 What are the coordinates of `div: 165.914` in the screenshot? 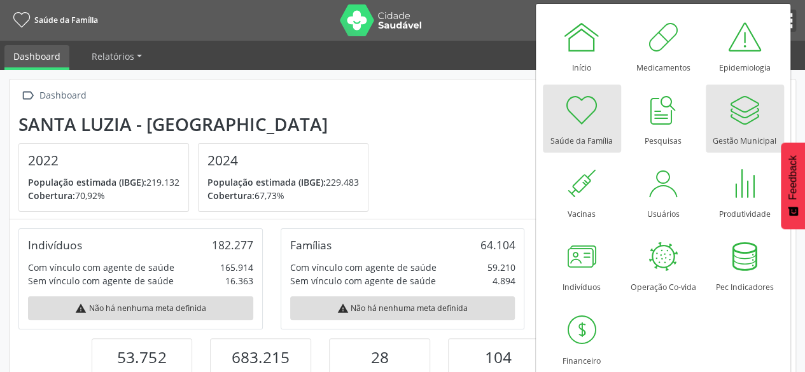 It's located at (237, 267).